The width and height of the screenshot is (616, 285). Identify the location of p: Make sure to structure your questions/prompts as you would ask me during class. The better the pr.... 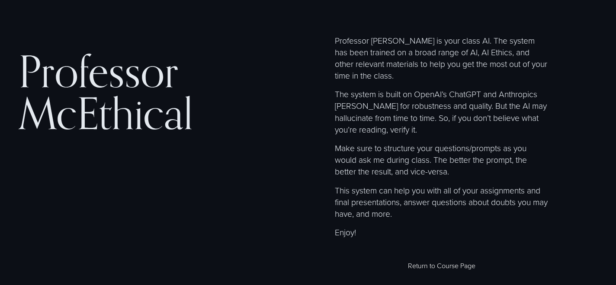
(441, 160).